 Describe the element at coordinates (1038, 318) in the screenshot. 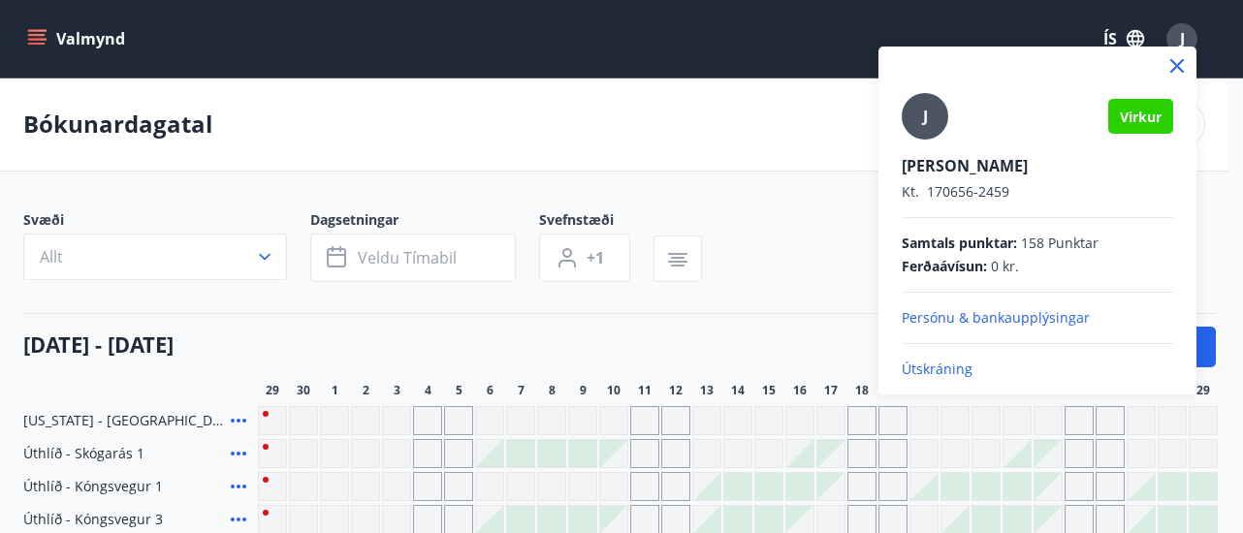

I see `p: Persónu & bankaupplýsingar` at that location.